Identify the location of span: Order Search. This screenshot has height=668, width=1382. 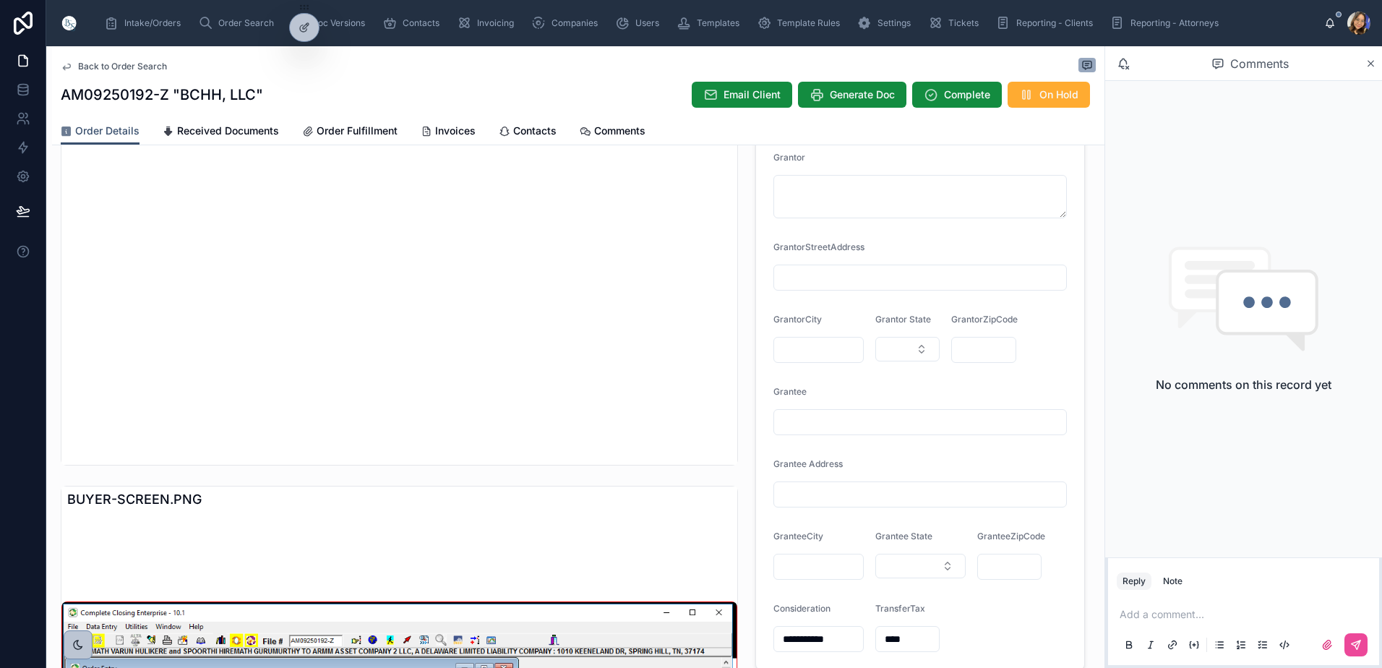
(246, 23).